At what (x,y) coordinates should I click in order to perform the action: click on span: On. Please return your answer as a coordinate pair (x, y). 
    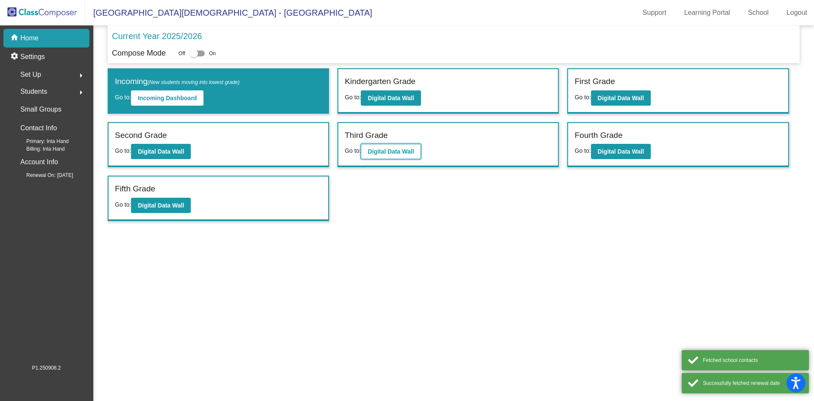
    Looking at the image, I should click on (212, 53).